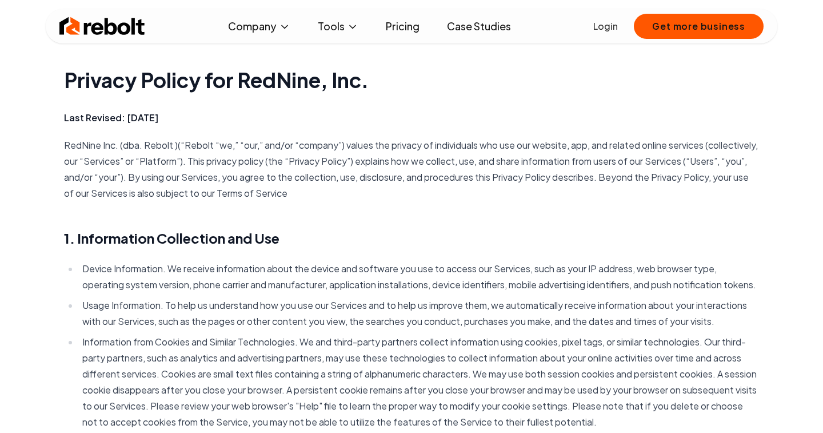 The width and height of the screenshot is (823, 433). What do you see at coordinates (605, 26) in the screenshot?
I see `a: Login` at bounding box center [605, 26].